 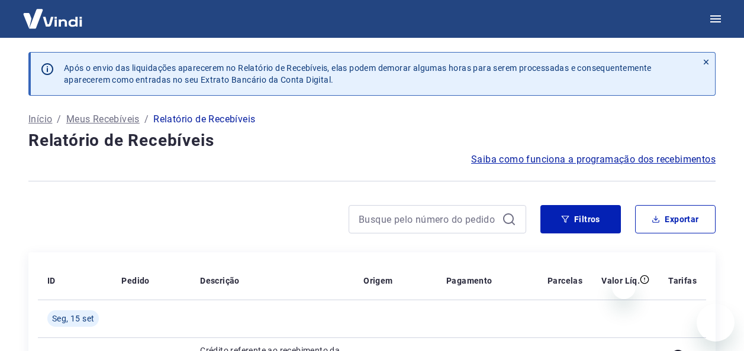 What do you see at coordinates (135, 281) in the screenshot?
I see `p: Pedido` at bounding box center [135, 281].